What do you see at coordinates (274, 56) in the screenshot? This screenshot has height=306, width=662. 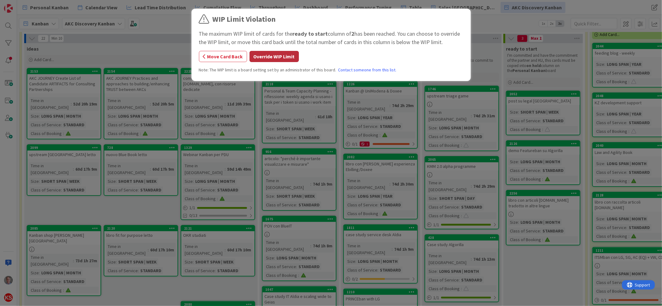 I see `button: Override WIP Limit` at bounding box center [274, 56].